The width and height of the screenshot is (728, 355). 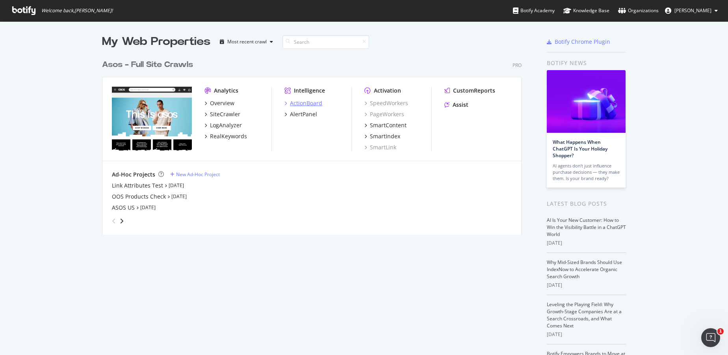 What do you see at coordinates (384, 114) in the screenshot?
I see `div: PageWorkers` at bounding box center [384, 114].